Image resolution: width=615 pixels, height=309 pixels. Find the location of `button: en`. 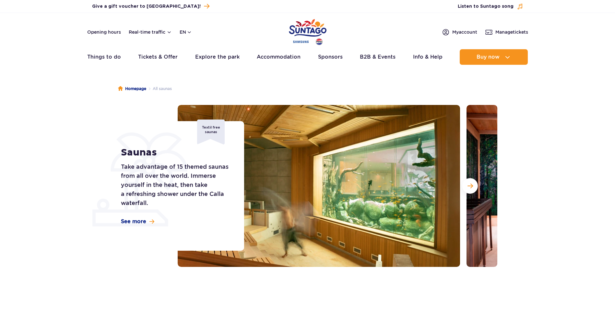

button: en is located at coordinates (186, 32).